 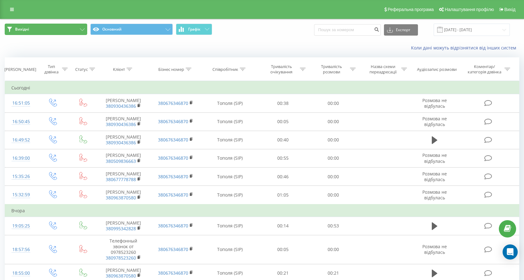 What do you see at coordinates (510, 9) in the screenshot?
I see `span: Вихід` at bounding box center [510, 9].